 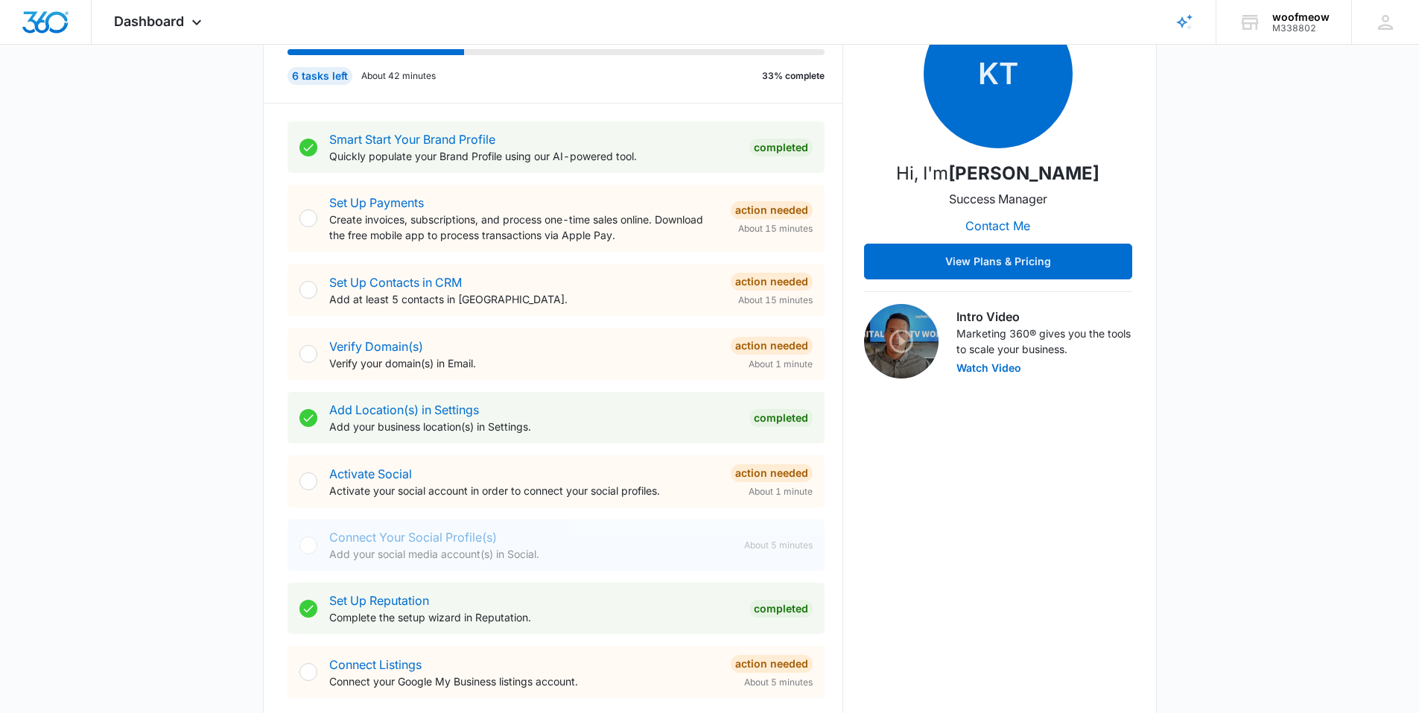 What do you see at coordinates (524, 490) in the screenshot?
I see `p: Activate your social account in order to connect your social profiles.` at bounding box center [524, 490].